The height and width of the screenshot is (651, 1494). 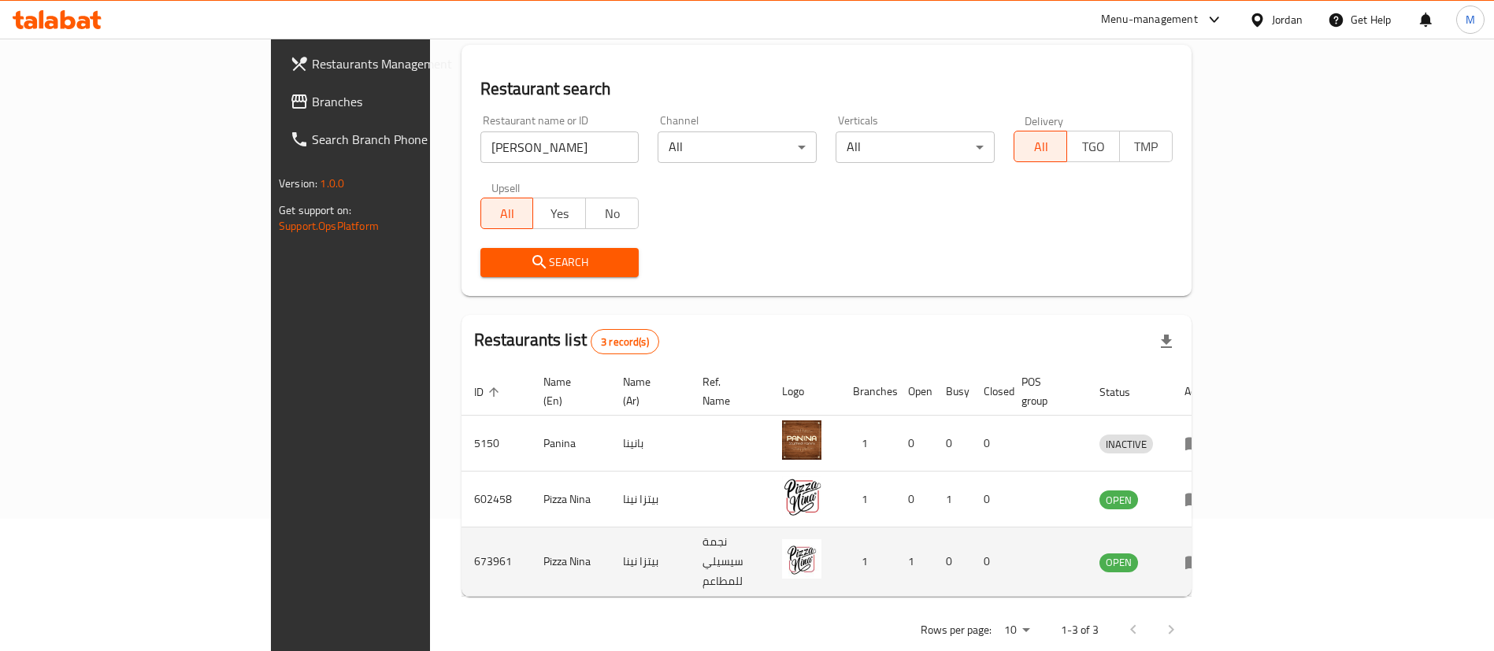 I want to click on th: Open, so click(x=914, y=391).